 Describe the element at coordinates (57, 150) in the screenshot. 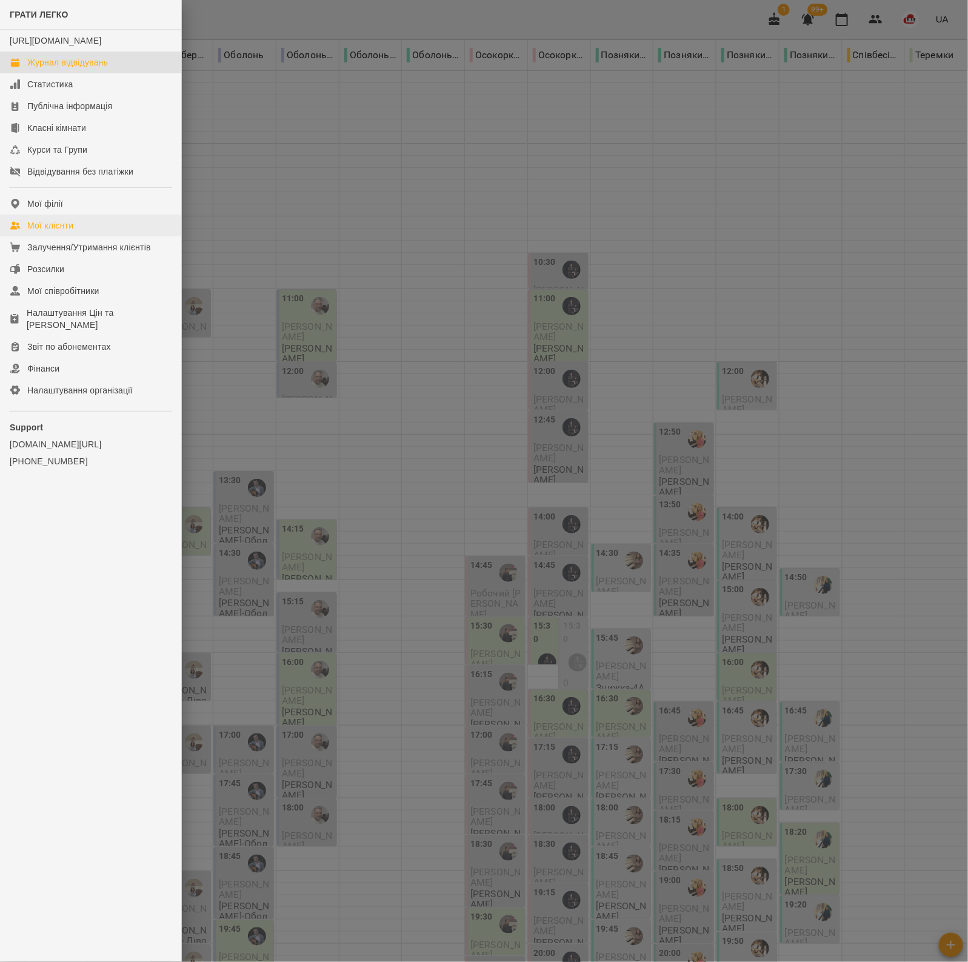

I see `div: Курси та Групи` at that location.